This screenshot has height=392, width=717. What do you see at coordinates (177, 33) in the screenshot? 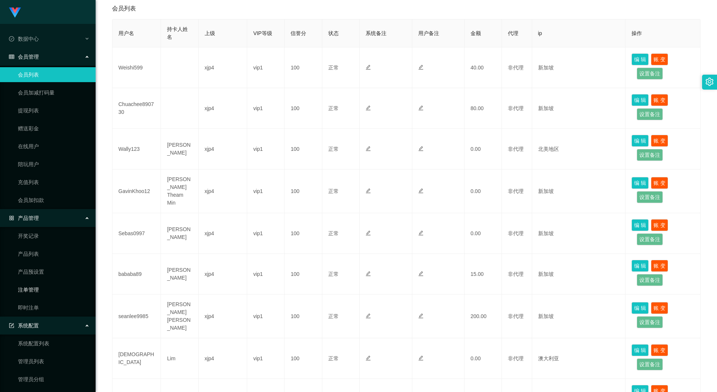
I see `span: 持卡人姓名` at bounding box center [177, 33].